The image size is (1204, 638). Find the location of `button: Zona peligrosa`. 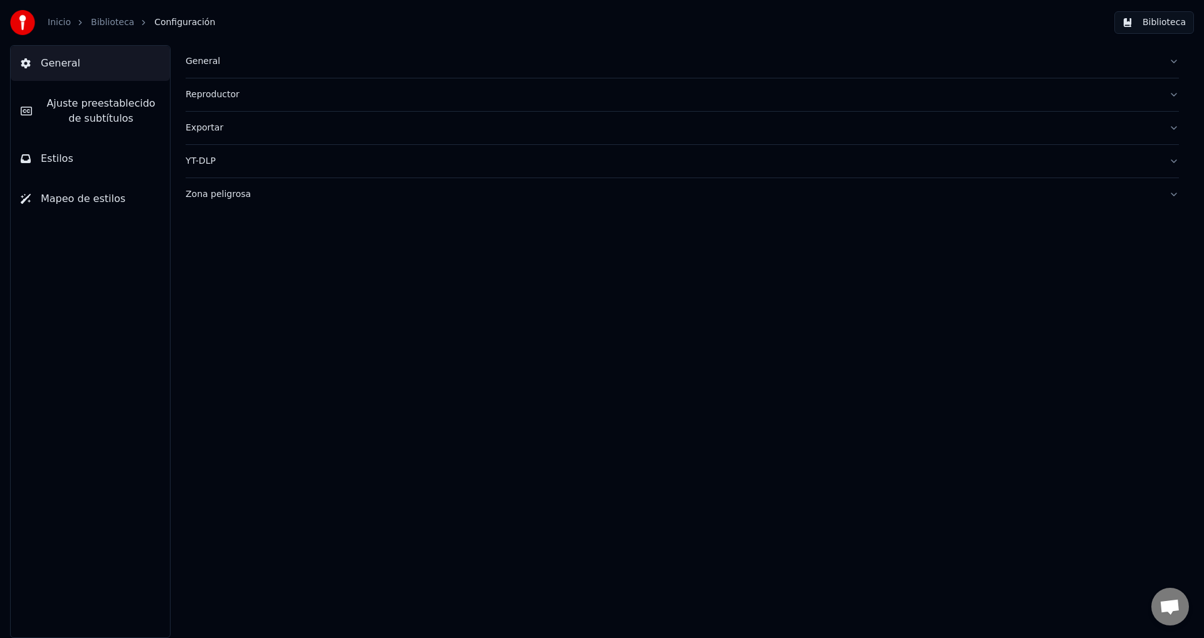

button: Zona peligrosa is located at coordinates (683, 194).